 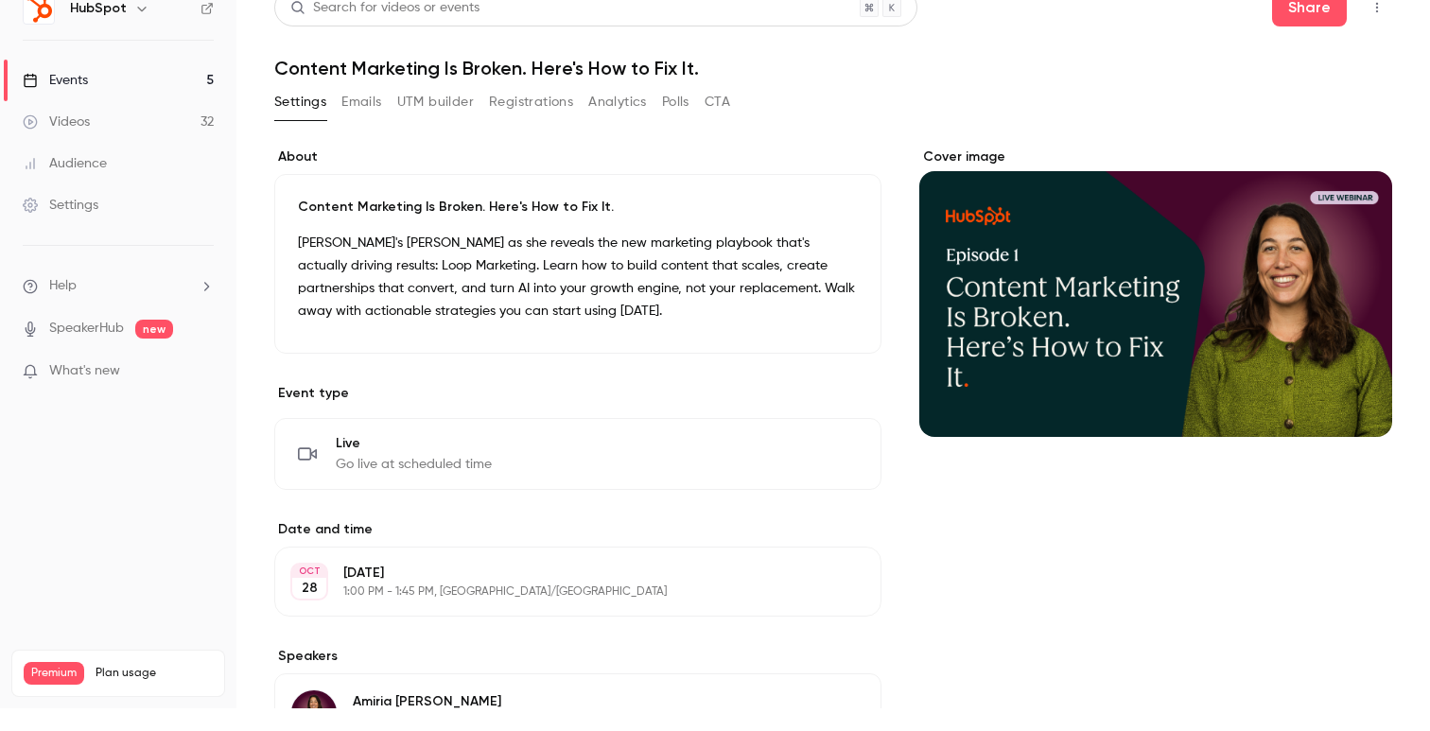 What do you see at coordinates (833, 68) in the screenshot?
I see `h1: Content Marketing Is Broken. Here's How to Fix It.` at bounding box center [833, 68].